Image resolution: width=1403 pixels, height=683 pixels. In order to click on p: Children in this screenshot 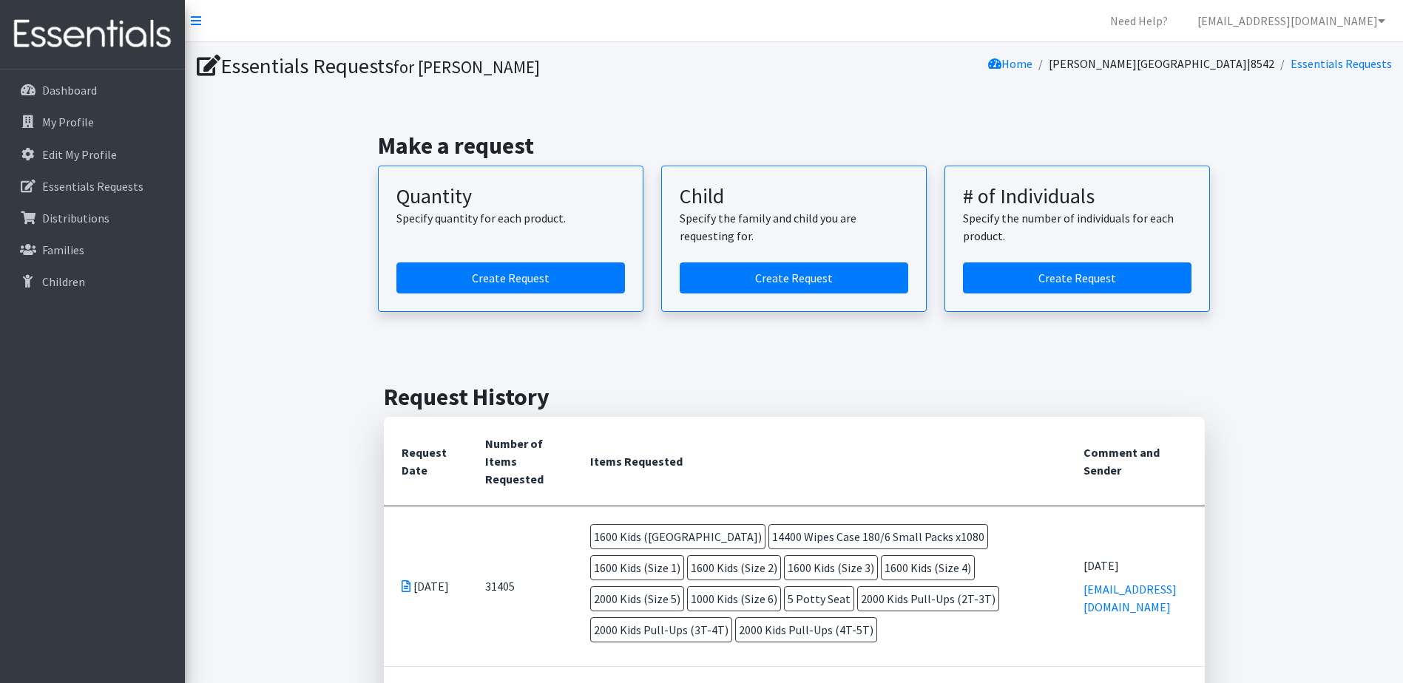, I will do `click(64, 282)`.